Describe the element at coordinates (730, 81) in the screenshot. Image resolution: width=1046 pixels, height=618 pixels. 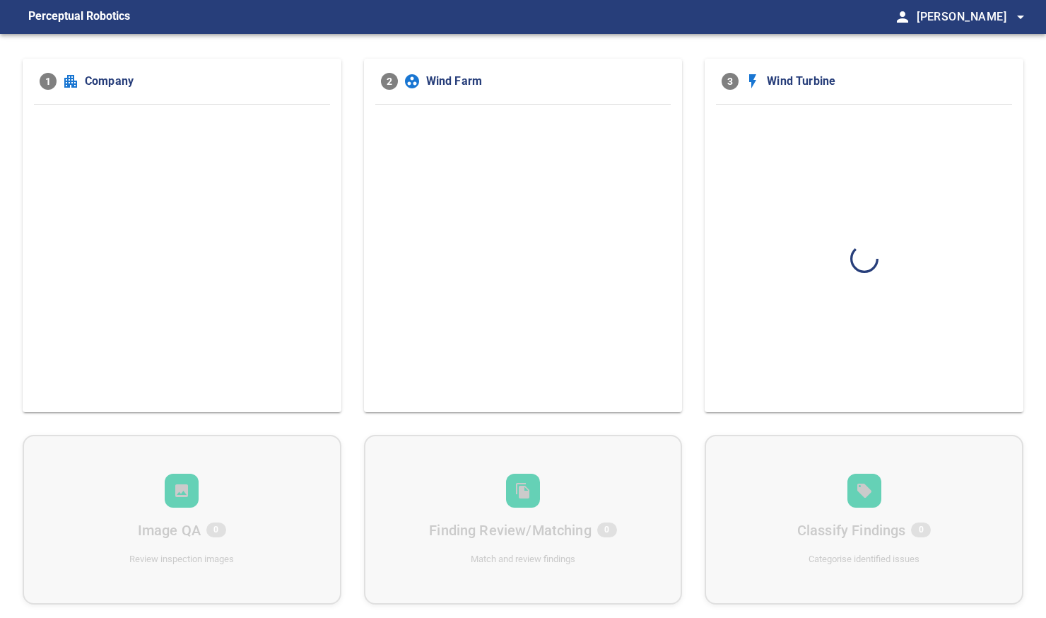
I see `span: 3` at that location.